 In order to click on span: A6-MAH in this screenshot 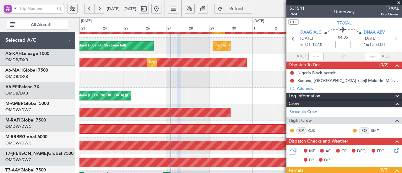, I will do `click(14, 70)`.